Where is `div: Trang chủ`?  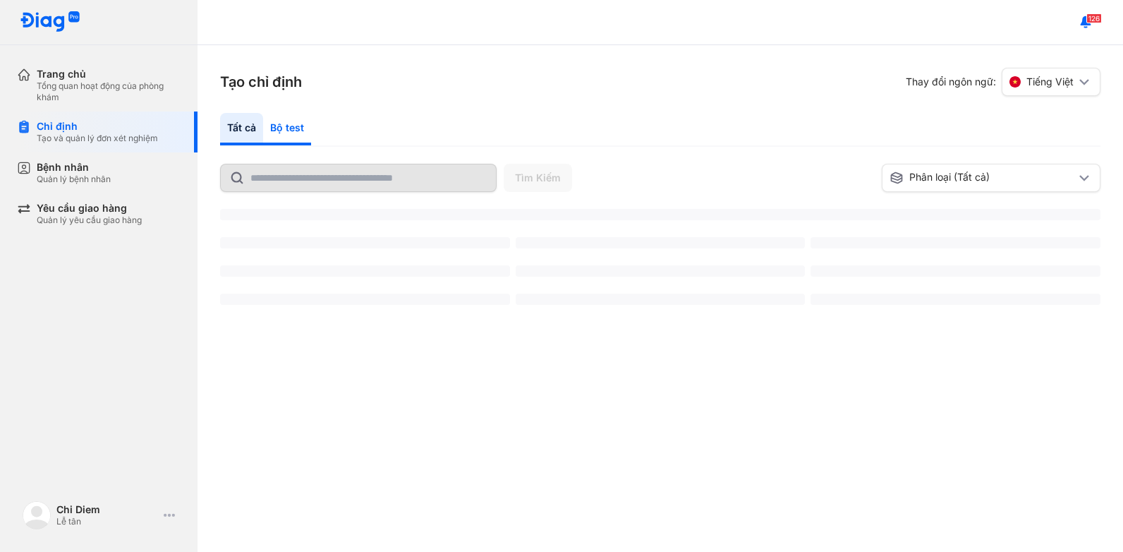
div: Trang chủ is located at coordinates (109, 74).